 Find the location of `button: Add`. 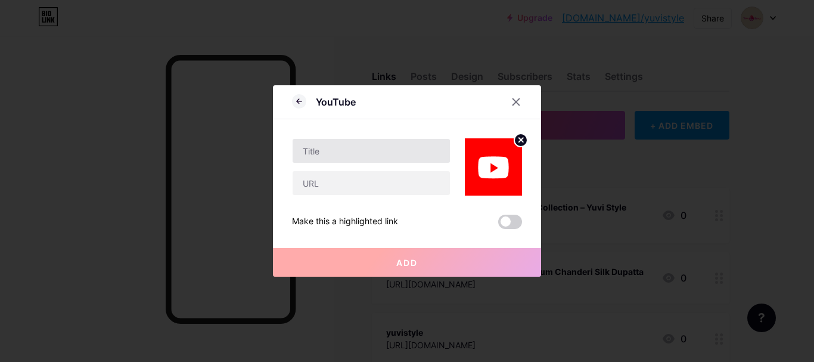

button: Add is located at coordinates (407, 262).